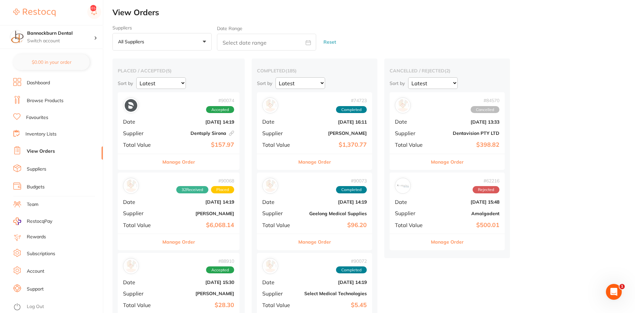 This screenshot has width=635, height=313. What do you see at coordinates (403, 186) in the screenshot?
I see `img: Amalgadent` at bounding box center [403, 186].